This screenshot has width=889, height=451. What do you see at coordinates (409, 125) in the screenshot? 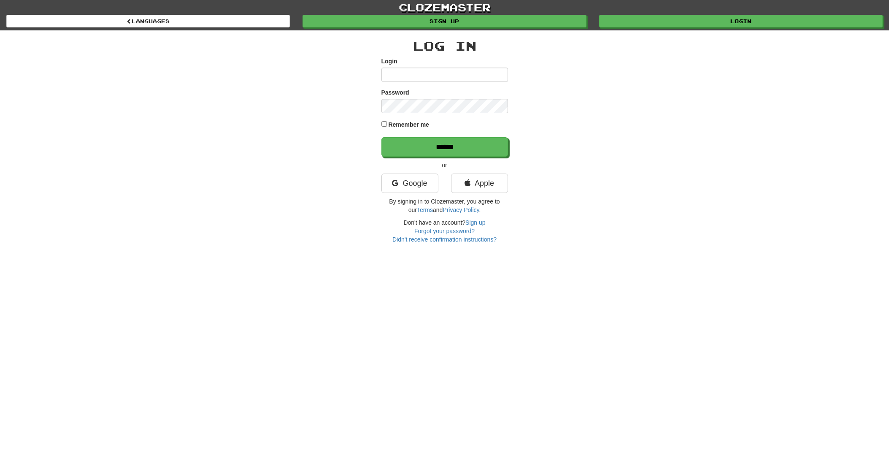
I see `label: Remember me` at bounding box center [409, 125].